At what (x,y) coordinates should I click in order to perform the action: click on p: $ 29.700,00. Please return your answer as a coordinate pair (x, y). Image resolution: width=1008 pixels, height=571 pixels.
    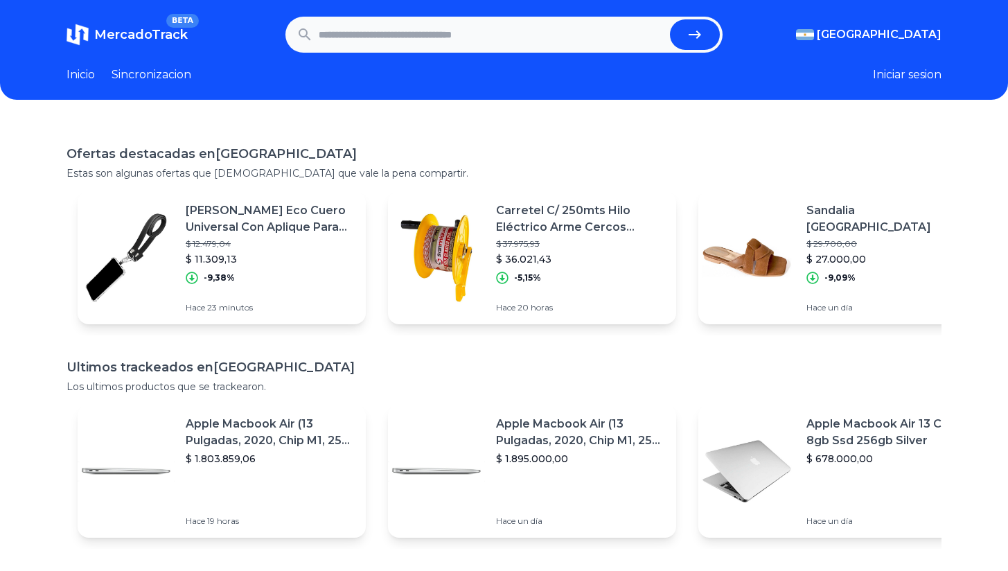
    Looking at the image, I should click on (891, 244).